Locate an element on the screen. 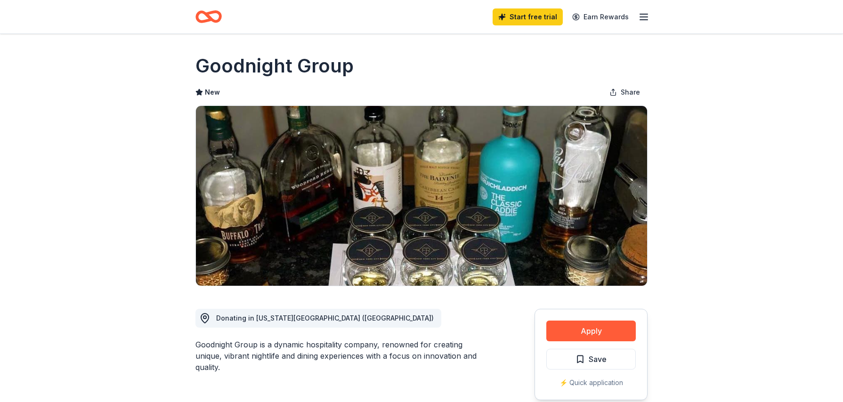 This screenshot has height=402, width=843. h1: Goodnight Group is located at coordinates (274, 66).